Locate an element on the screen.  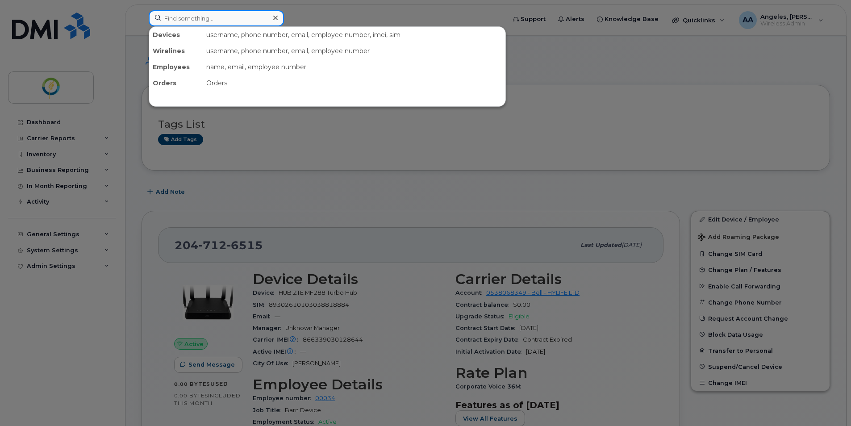
div: Devices is located at coordinates (176, 35).